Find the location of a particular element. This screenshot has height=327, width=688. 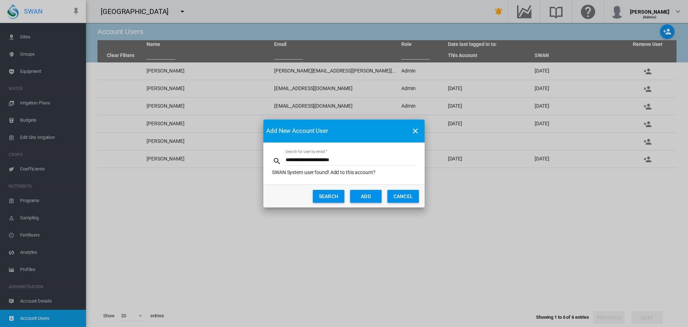

md-dialog: Search for ... is located at coordinates (344, 163).